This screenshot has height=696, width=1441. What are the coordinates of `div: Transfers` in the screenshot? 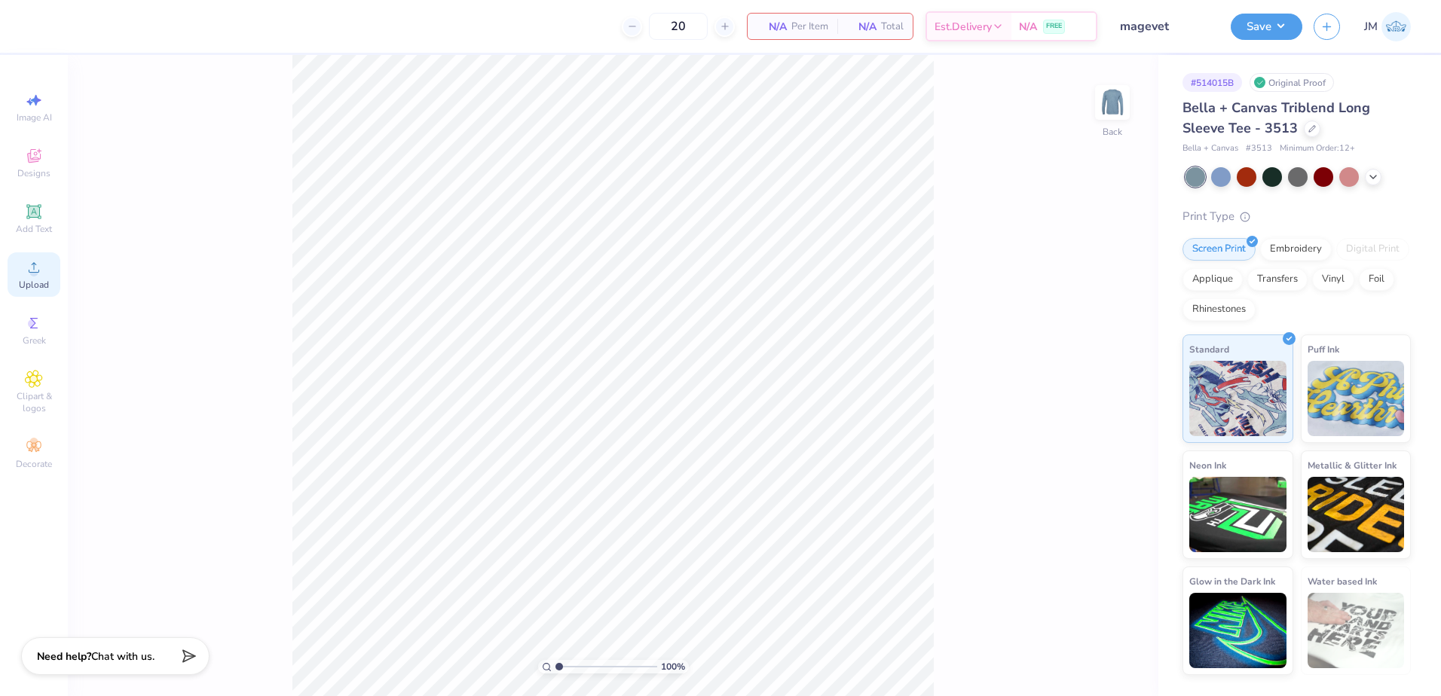 It's located at (1277, 280).